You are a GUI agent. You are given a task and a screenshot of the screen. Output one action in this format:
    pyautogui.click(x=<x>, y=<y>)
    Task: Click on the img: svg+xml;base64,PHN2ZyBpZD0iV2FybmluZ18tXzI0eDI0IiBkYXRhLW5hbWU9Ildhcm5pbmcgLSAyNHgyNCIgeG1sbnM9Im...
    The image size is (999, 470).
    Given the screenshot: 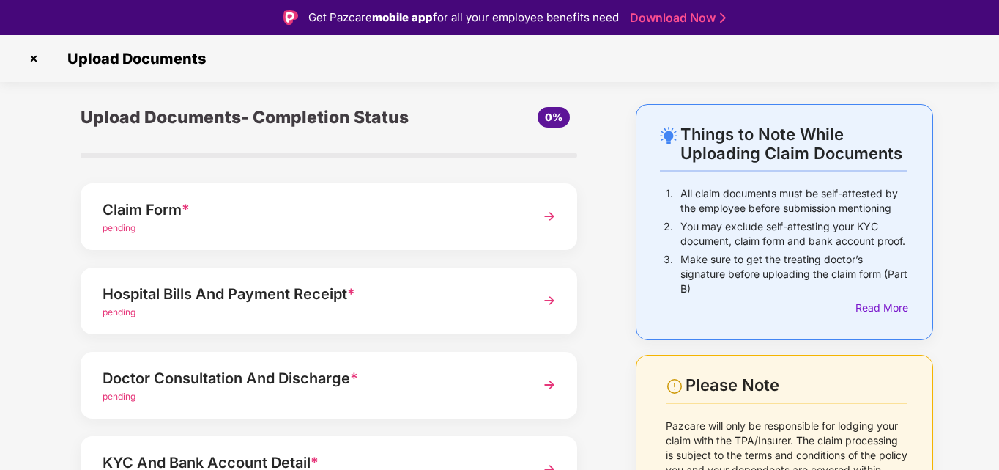 What is the action you would take?
    pyautogui.click(x=675, y=386)
    